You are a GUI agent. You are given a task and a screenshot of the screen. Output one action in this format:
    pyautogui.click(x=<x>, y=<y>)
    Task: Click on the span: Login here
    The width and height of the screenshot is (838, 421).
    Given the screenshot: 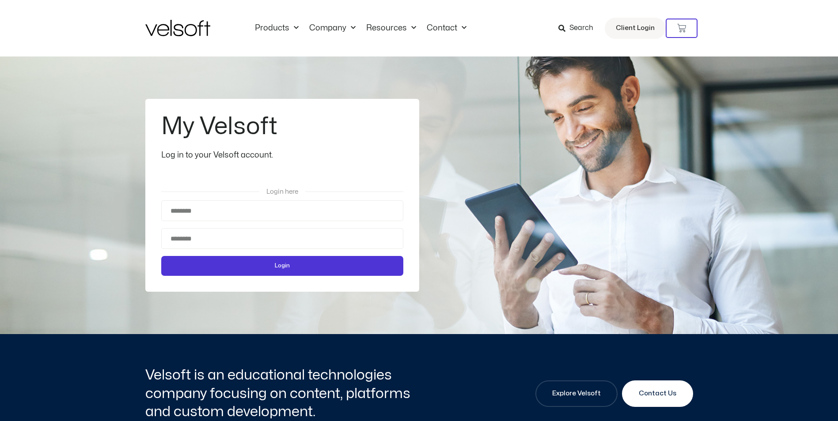 What is the action you would take?
    pyautogui.click(x=282, y=192)
    